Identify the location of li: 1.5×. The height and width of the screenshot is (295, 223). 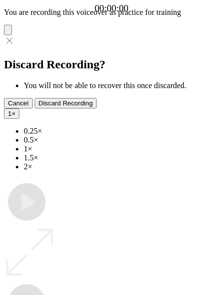
(121, 158).